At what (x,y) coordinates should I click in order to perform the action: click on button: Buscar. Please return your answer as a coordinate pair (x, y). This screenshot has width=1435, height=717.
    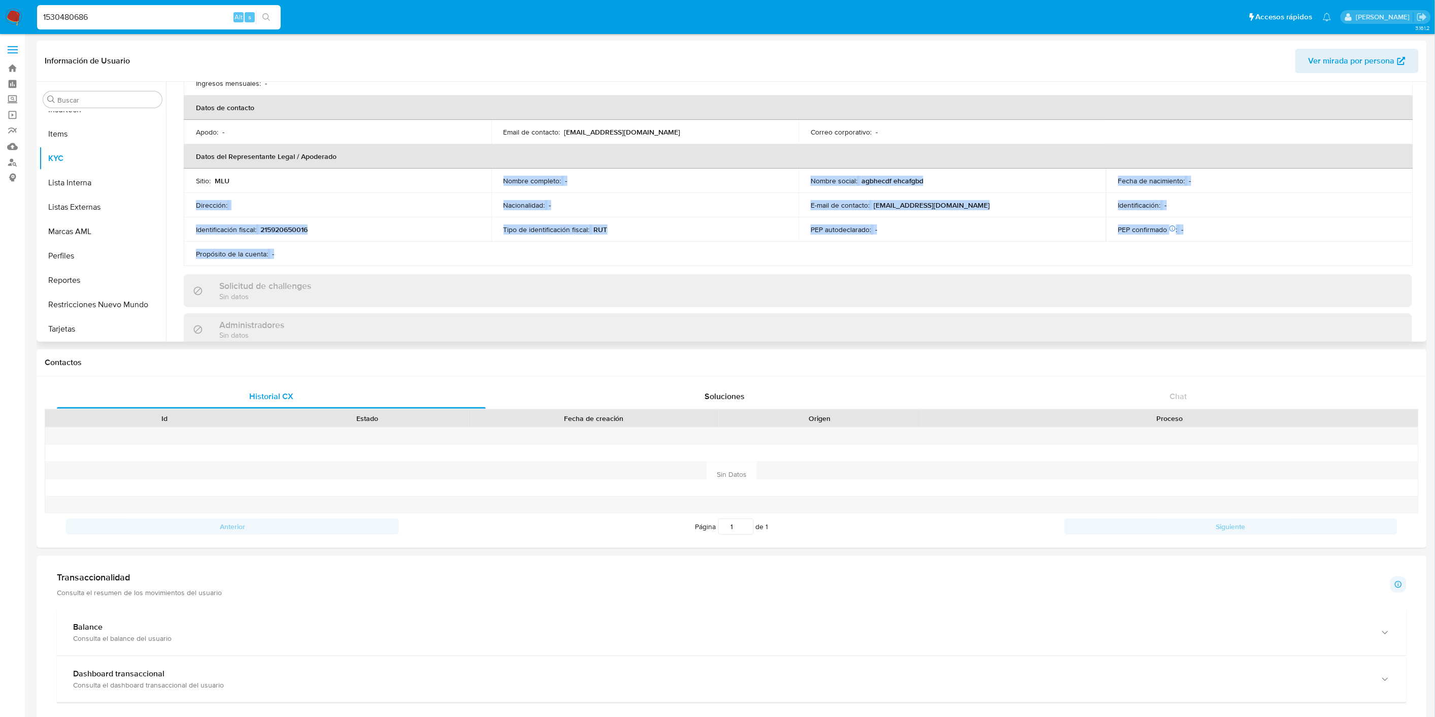
    Looking at the image, I should click on (51, 99).